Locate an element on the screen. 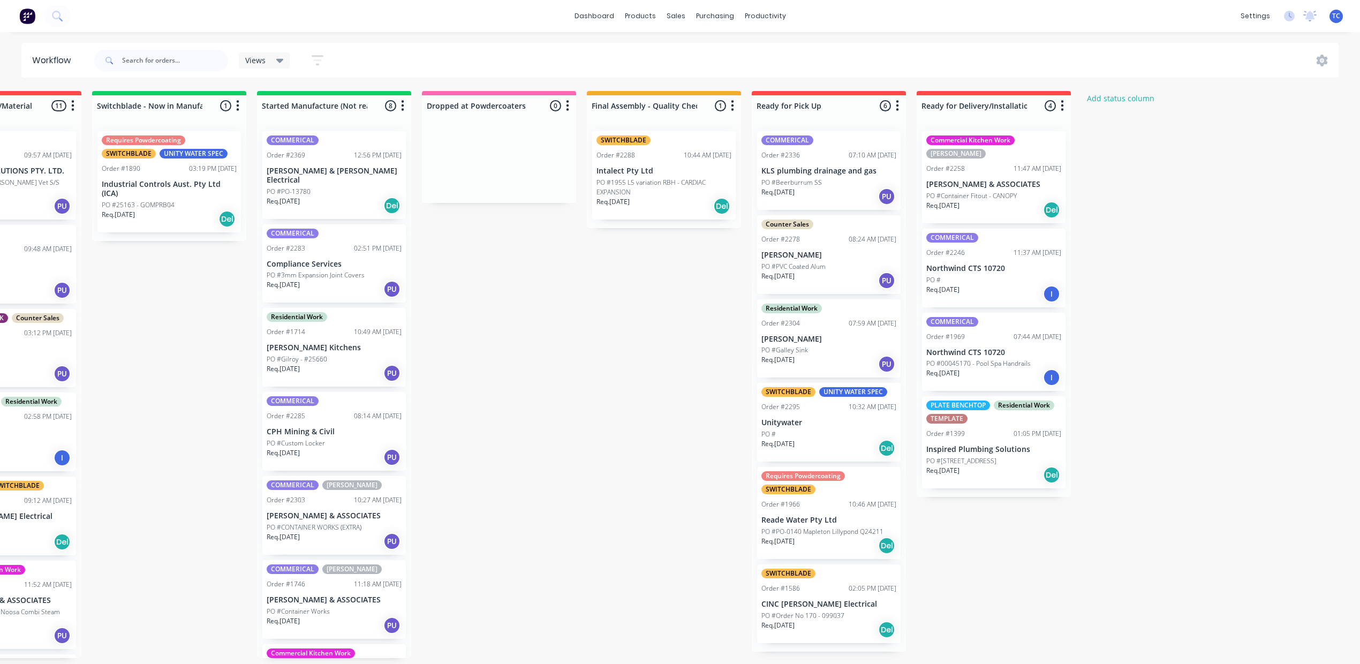 The width and height of the screenshot is (1360, 664). div: Order #2246 is located at coordinates (946, 253).